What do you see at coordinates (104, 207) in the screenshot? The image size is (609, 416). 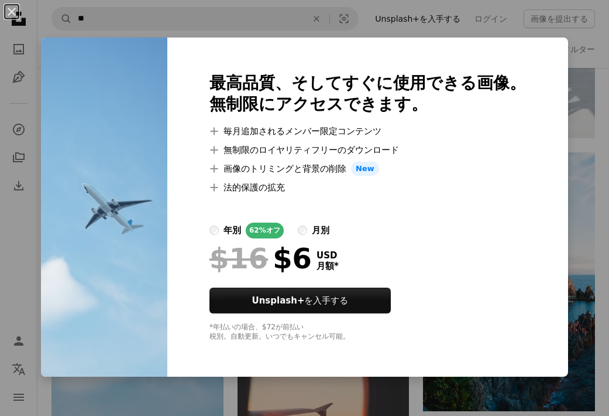 I see `img: premium_photo-1679830513869-cd3648acb1db` at bounding box center [104, 207].